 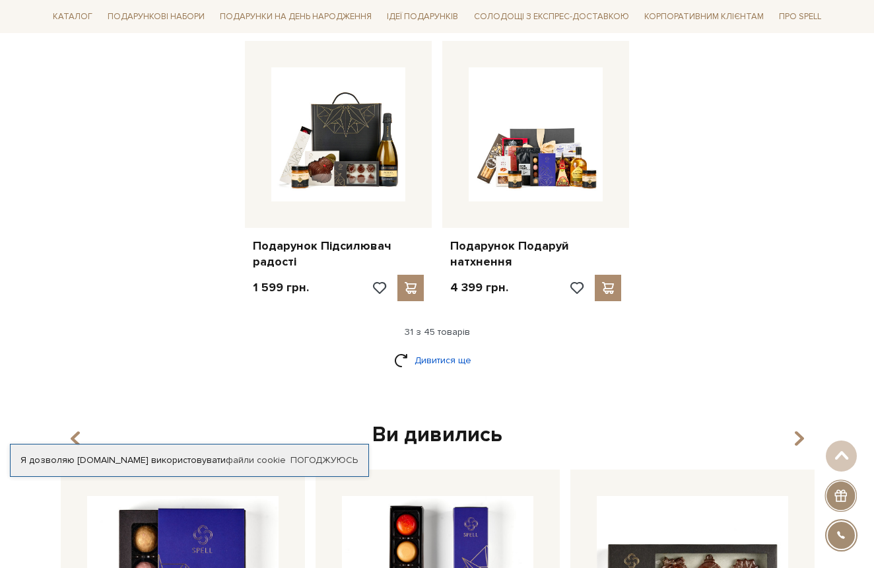 What do you see at coordinates (73, 16) in the screenshot?
I see `a: Каталог` at bounding box center [73, 16].